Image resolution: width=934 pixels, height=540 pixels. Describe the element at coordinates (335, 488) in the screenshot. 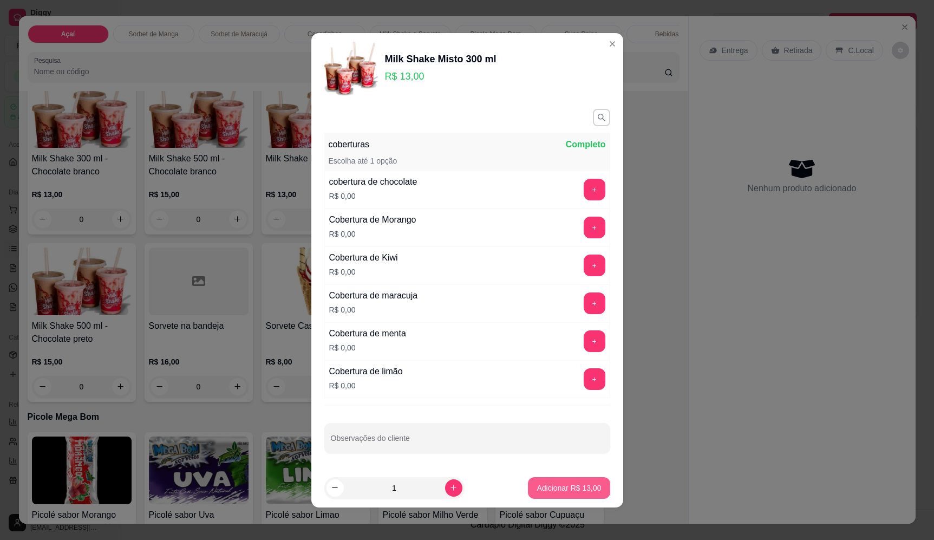

I see `button: decrease-product-quantity` at that location.